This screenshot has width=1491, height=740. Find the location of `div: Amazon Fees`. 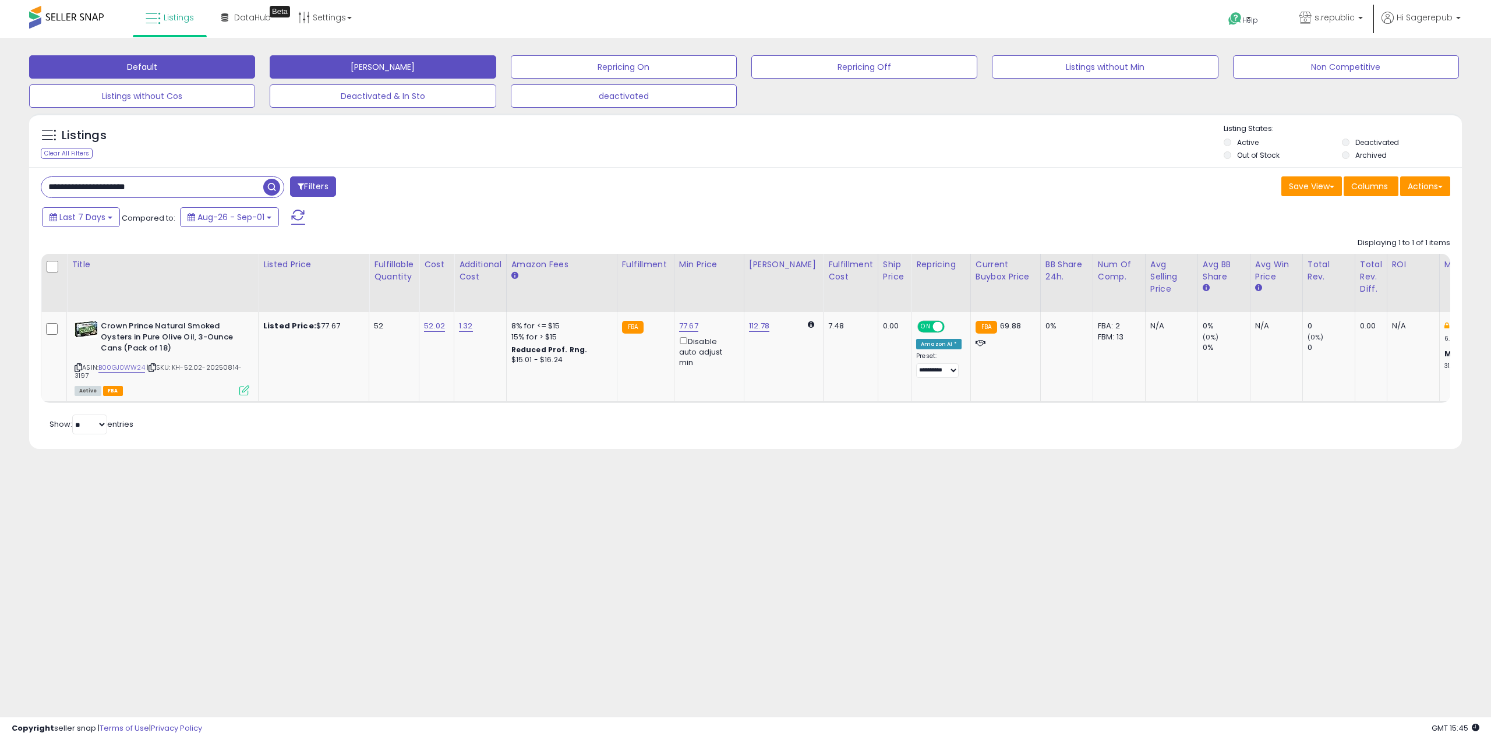

div: Amazon Fees is located at coordinates (561, 264).